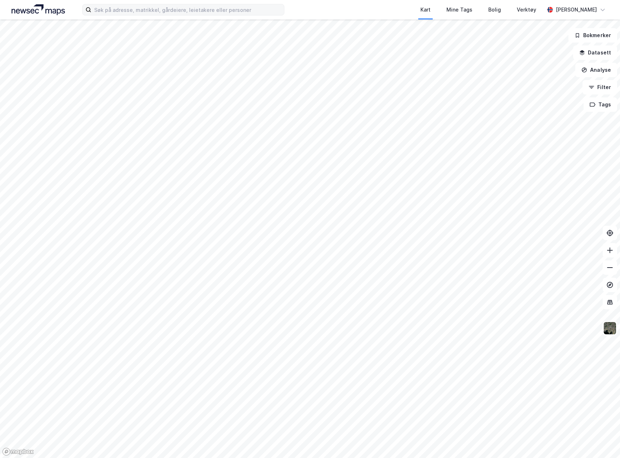  What do you see at coordinates (425, 10) in the screenshot?
I see `div: Kart` at bounding box center [425, 10].